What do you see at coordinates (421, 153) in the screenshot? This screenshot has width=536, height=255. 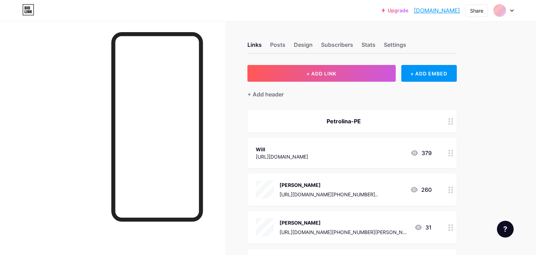 I see `div: 379` at bounding box center [421, 153].